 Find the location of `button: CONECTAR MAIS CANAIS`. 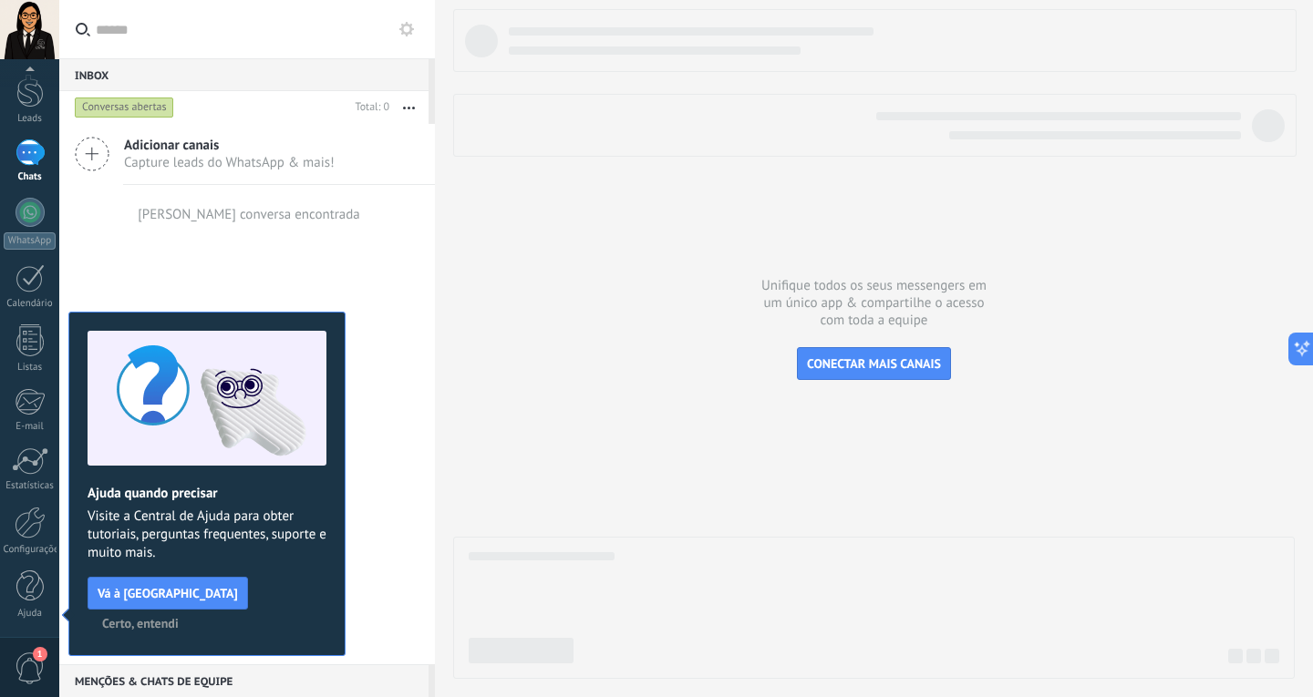

button: CONECTAR MAIS CANAIS is located at coordinates (873, 364).